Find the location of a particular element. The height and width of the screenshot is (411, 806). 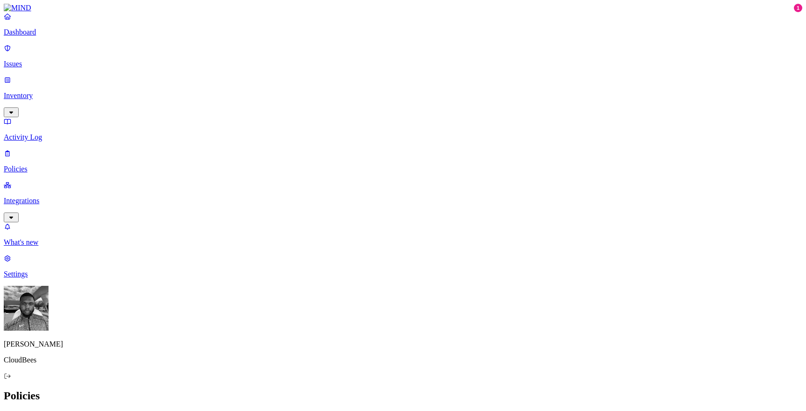

img: MIND is located at coordinates (17, 8).